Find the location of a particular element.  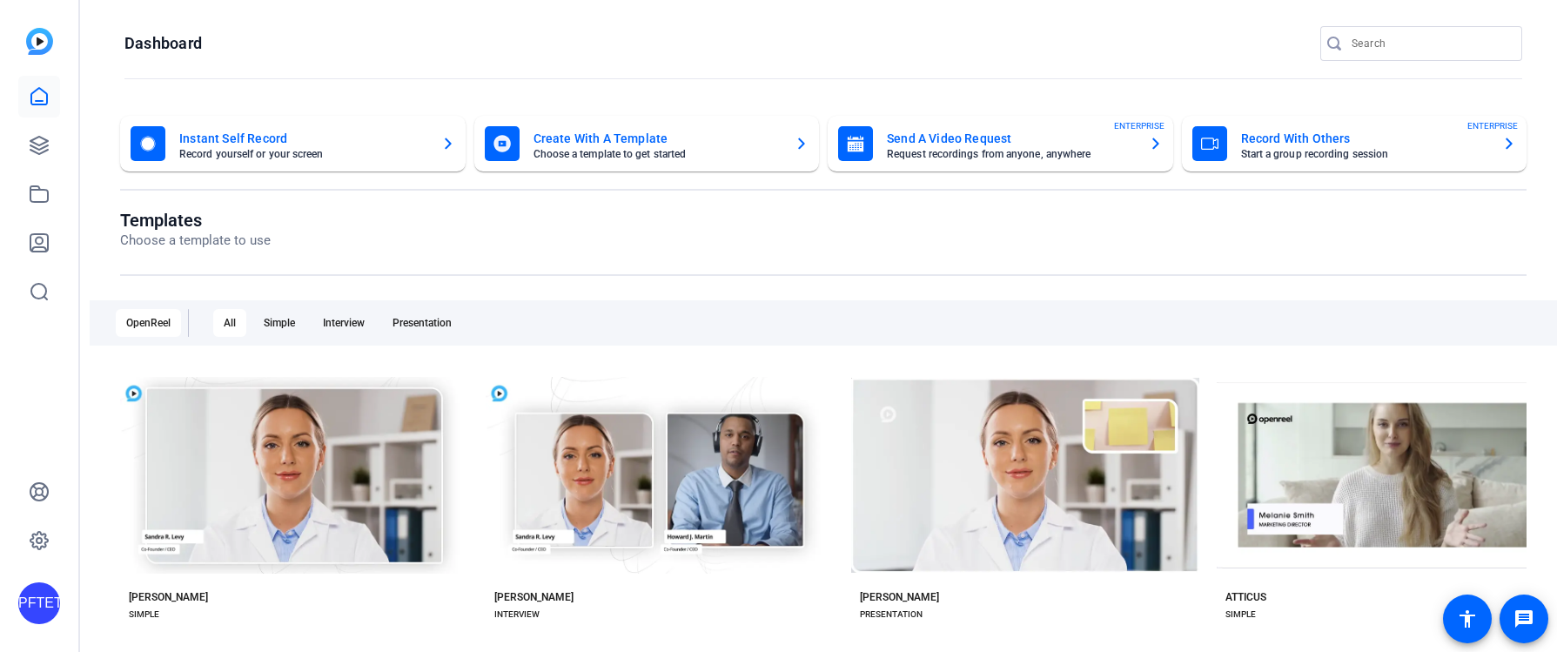

input: Search is located at coordinates (1430, 44).